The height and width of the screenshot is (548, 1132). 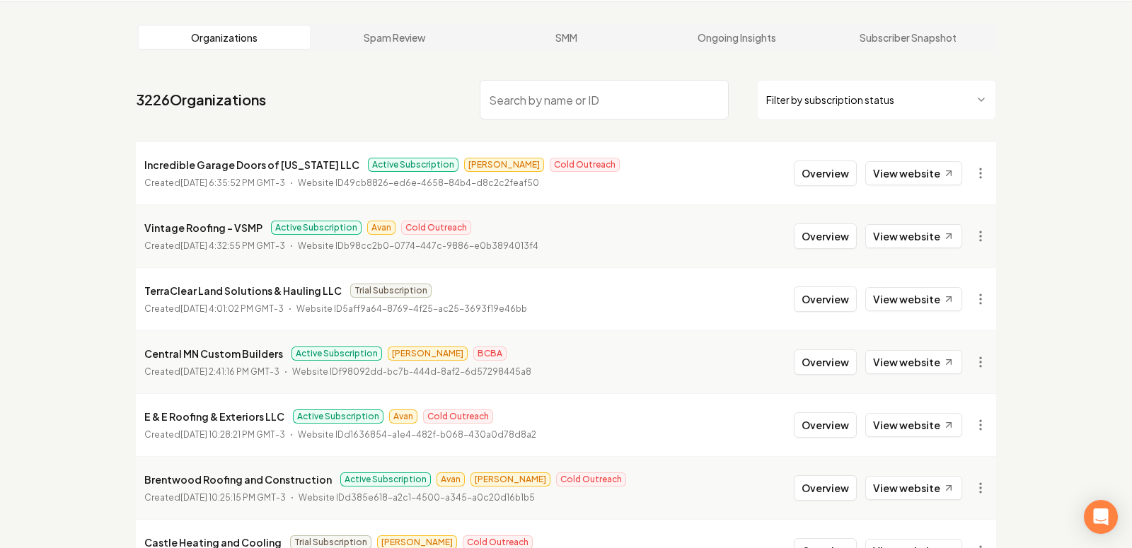 What do you see at coordinates (412, 372) in the screenshot?
I see `p: Website ID f98092dd-bc7b-444d-8af2-6d57298445a8` at bounding box center [412, 372].